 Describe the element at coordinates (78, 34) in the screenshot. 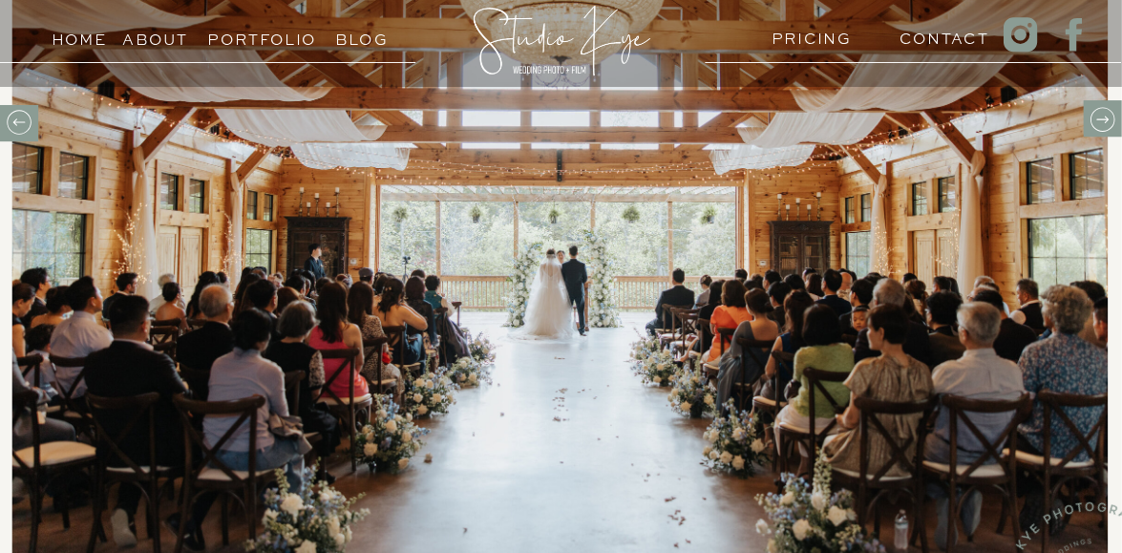

I see `a: Home` at that location.